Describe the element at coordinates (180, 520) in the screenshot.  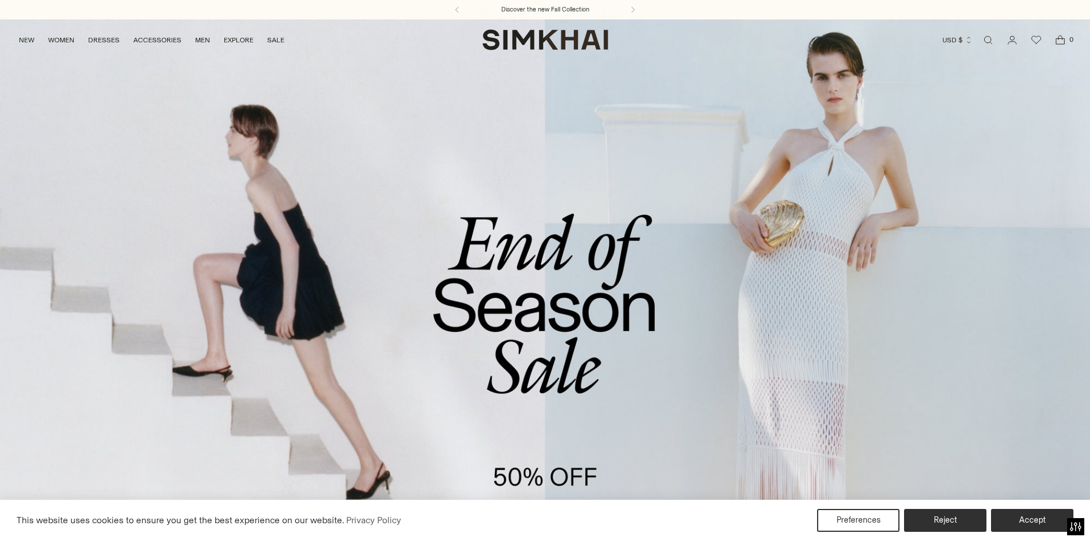
I see `span: This website uses cookies to ensure you get the best experience on our website.` at that location.